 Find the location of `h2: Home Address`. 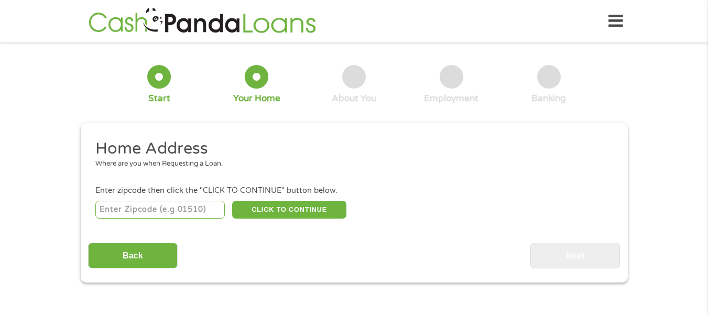

h2: Home Address is located at coordinates (350, 149).